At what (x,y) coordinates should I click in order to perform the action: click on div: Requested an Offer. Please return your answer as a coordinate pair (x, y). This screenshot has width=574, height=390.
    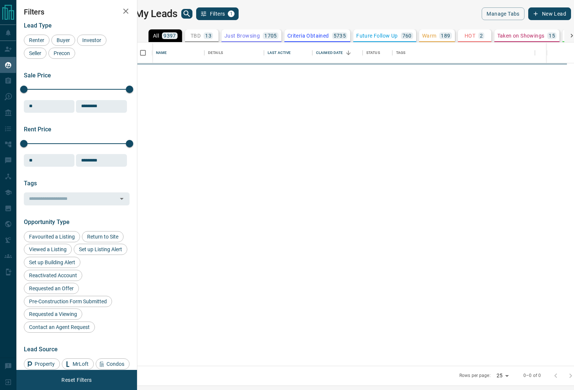
    Looking at the image, I should click on (51, 289).